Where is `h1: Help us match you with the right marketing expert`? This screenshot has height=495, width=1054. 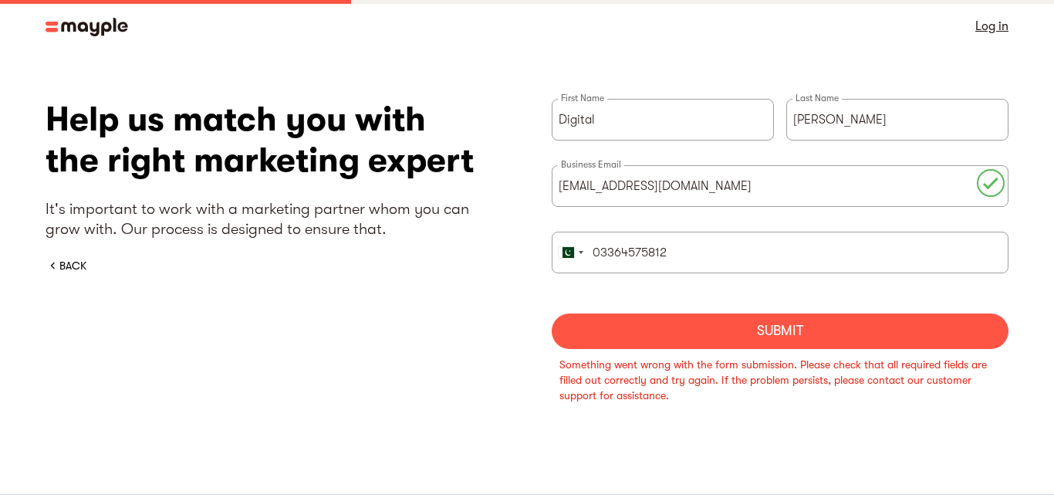 h1: Help us match you with the right marketing expert is located at coordinates (274, 140).